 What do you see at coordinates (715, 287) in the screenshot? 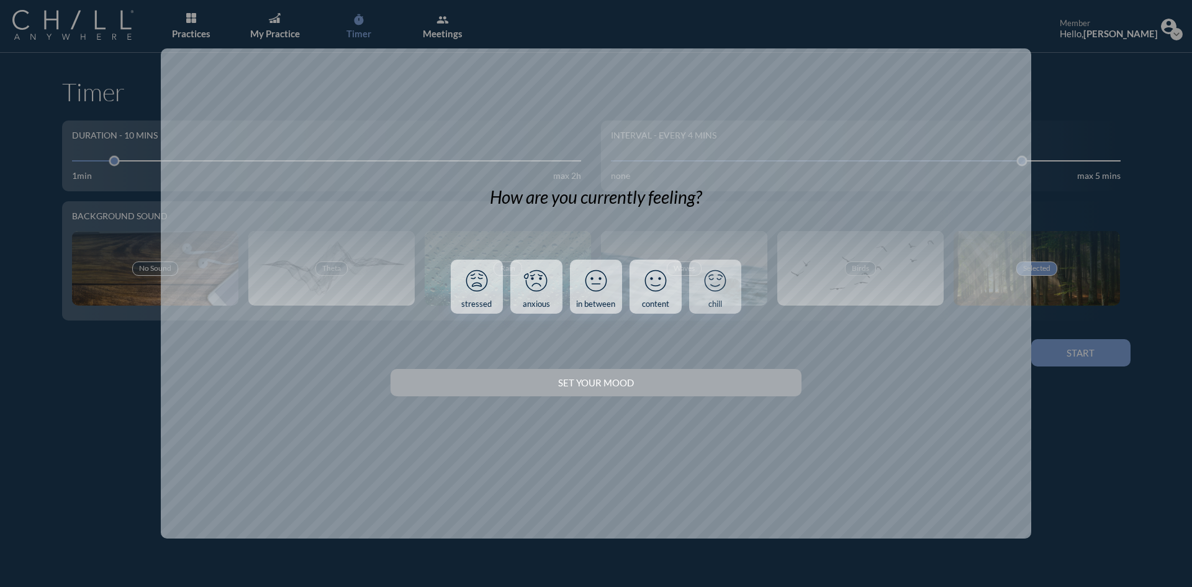
I see `a: chill` at bounding box center [715, 287].